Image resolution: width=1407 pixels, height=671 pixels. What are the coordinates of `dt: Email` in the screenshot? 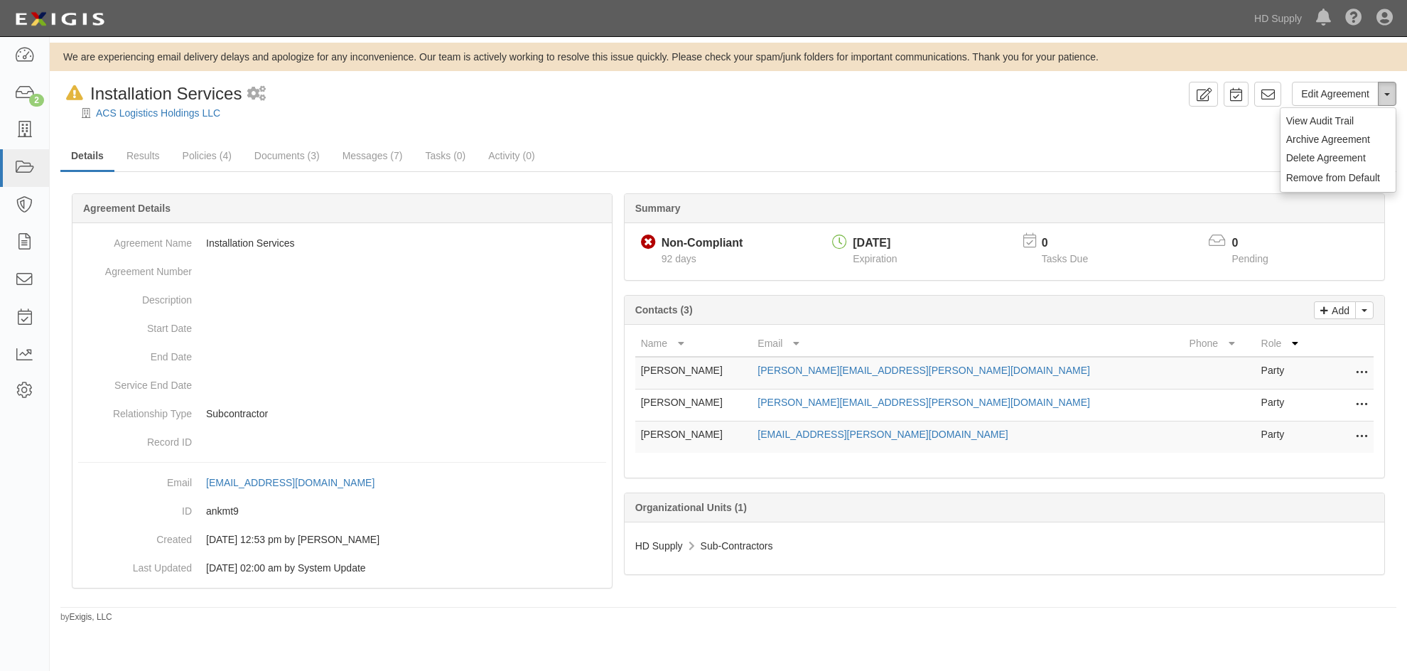 It's located at (135, 479).